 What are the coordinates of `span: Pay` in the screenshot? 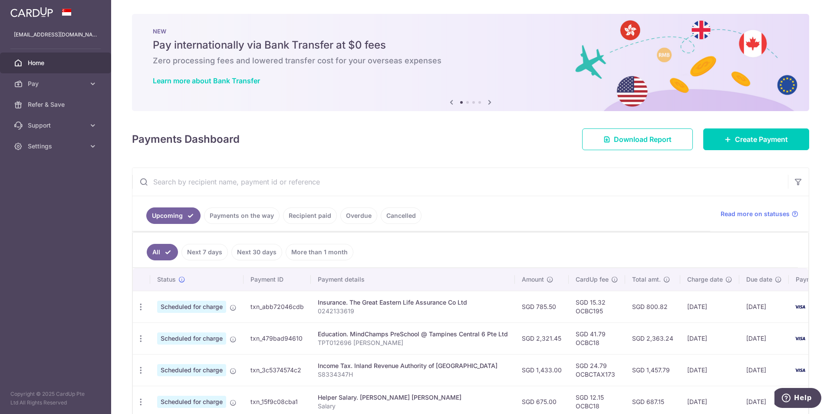 It's located at (56, 84).